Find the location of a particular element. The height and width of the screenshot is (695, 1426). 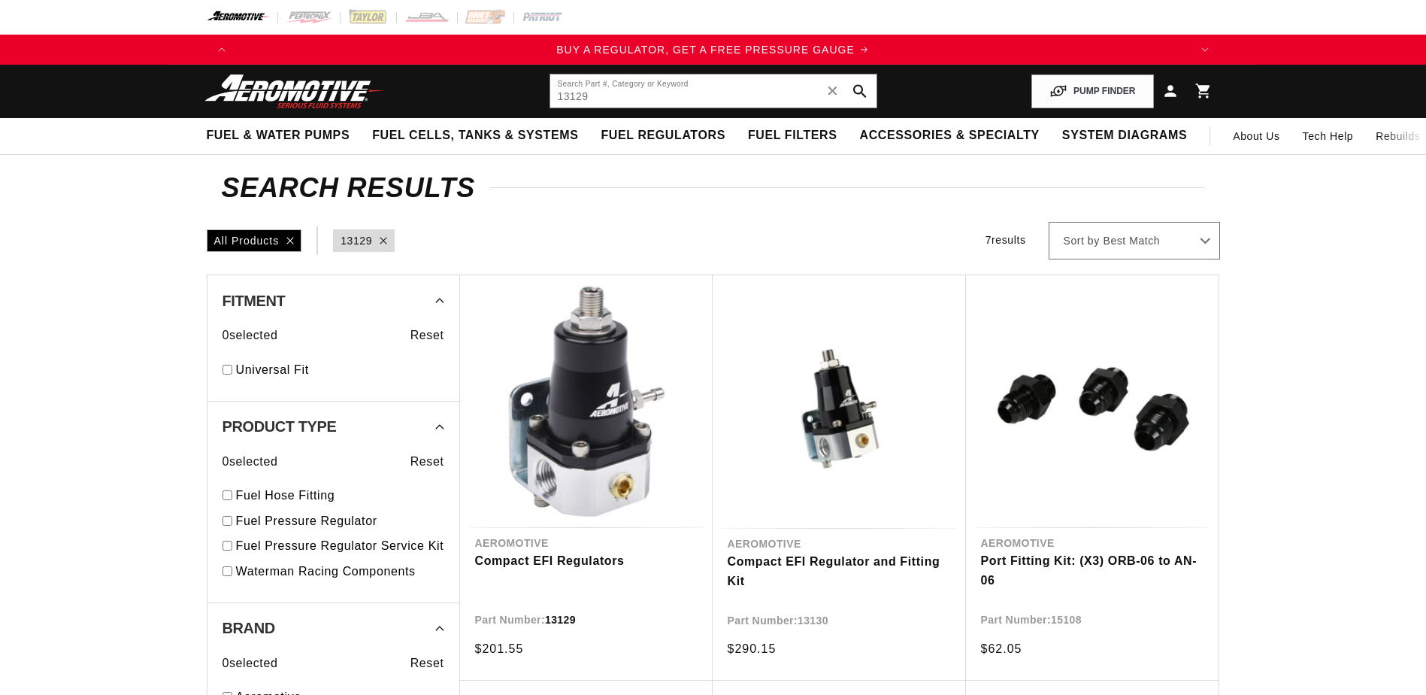

span: Sort by is located at coordinates (1082, 241).